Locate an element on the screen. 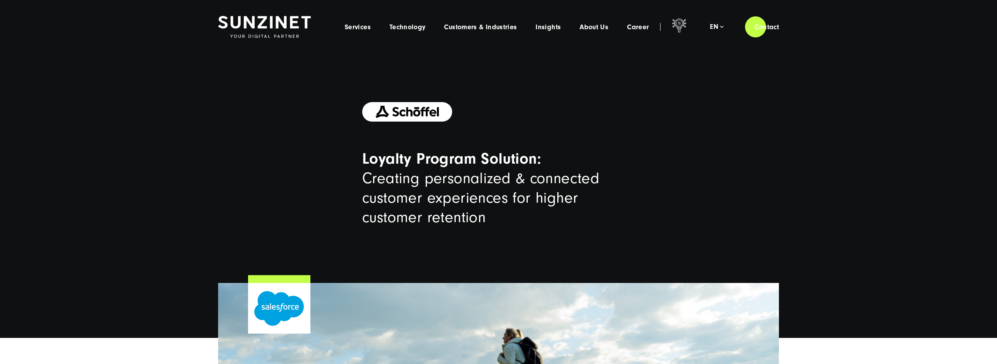 The width and height of the screenshot is (997, 364). div: en is located at coordinates (717, 27).